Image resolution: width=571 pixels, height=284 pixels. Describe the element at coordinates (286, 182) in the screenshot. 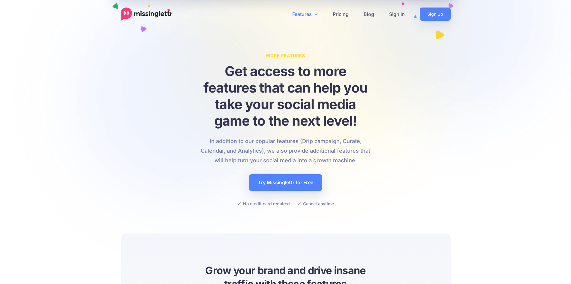

I see `a: Try Missinglettr for Free` at that location.